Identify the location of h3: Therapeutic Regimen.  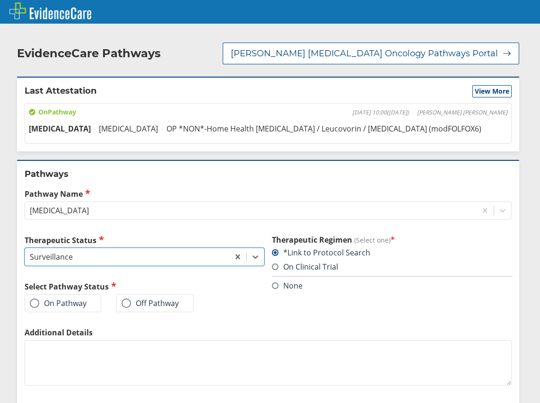
(392, 240).